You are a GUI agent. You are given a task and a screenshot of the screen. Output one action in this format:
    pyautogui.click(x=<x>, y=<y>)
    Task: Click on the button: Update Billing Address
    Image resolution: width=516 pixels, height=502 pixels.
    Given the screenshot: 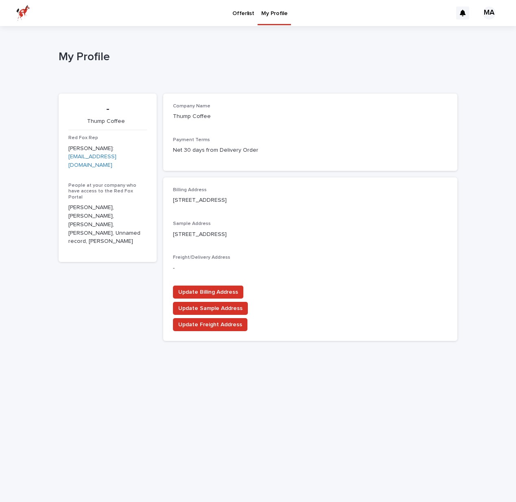 What is the action you would take?
    pyautogui.click(x=208, y=292)
    